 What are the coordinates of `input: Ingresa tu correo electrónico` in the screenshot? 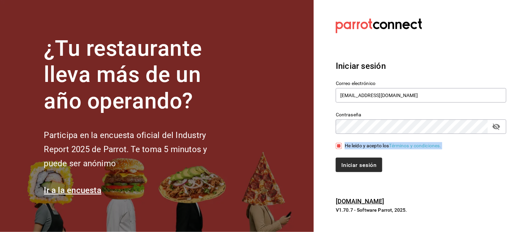 It's located at (421, 95).